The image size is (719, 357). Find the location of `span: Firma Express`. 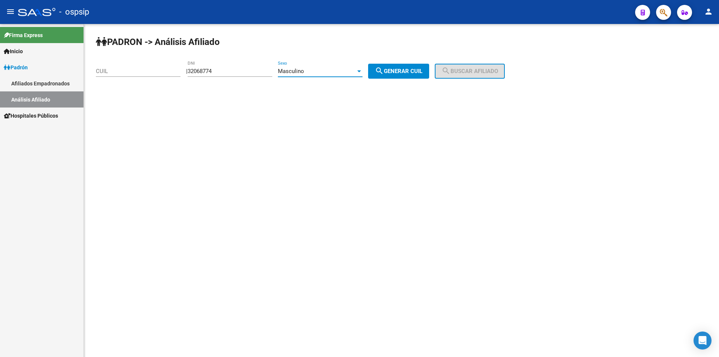

span: Firma Express is located at coordinates (23, 35).